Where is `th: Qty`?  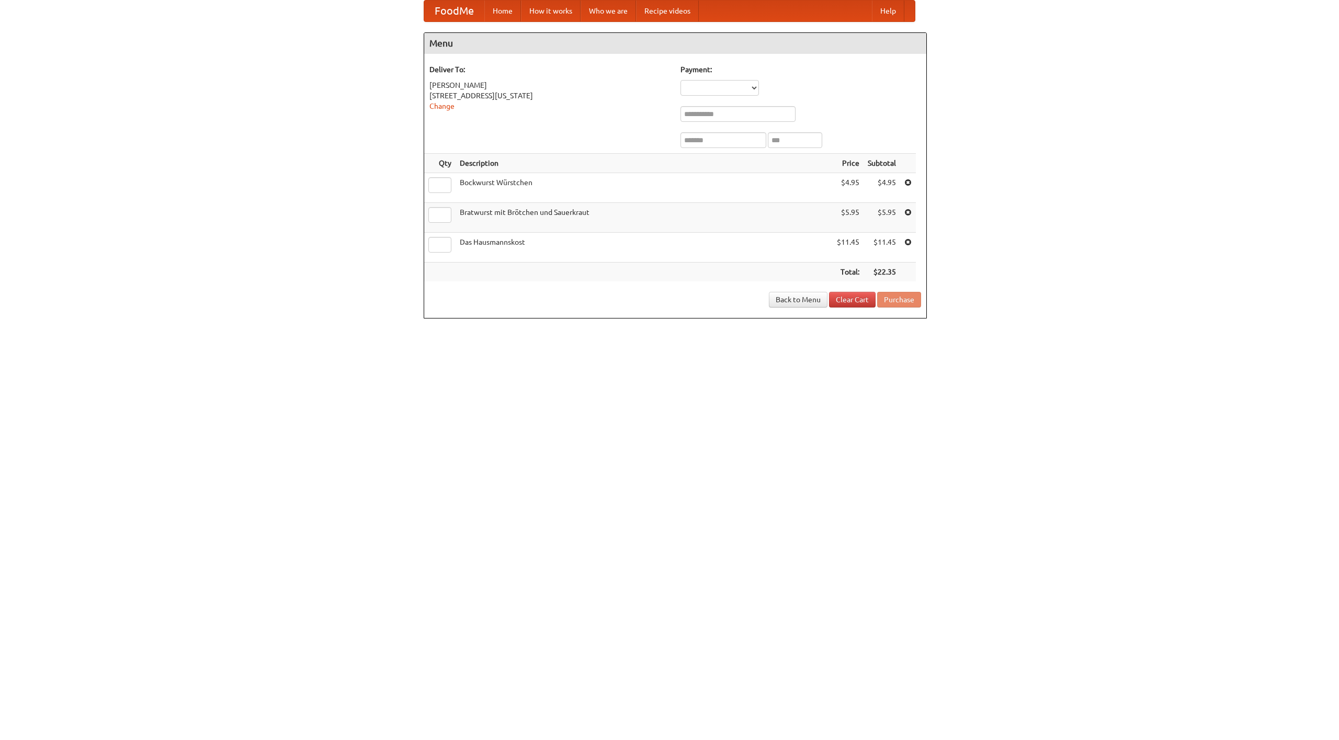
th: Qty is located at coordinates (440, 163).